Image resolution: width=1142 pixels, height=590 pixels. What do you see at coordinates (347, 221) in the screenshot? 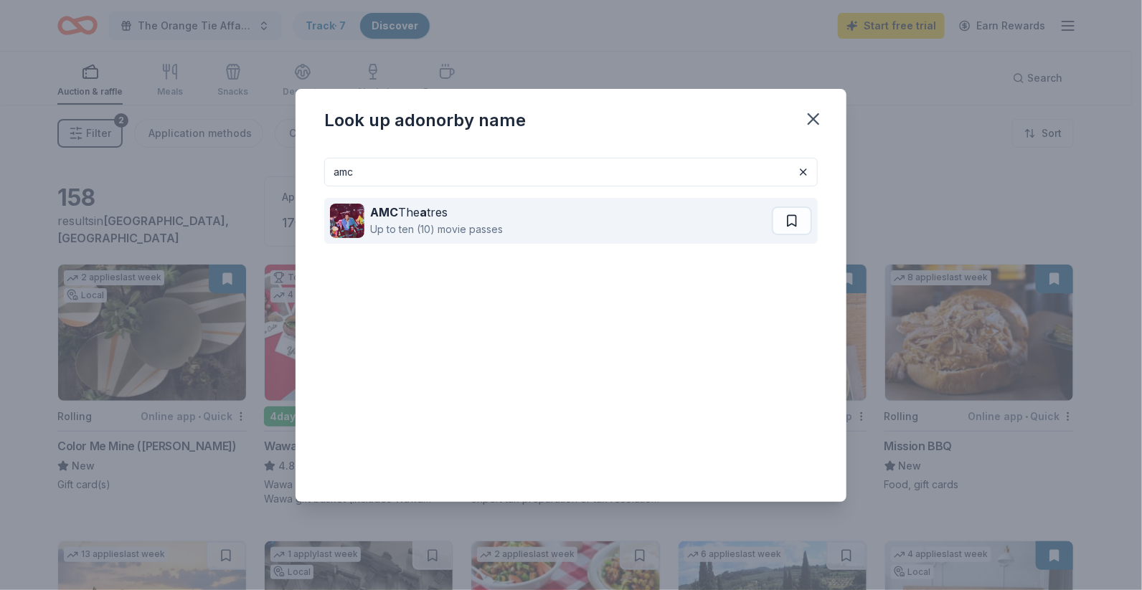
I see `img: Image for AMC Theatres` at bounding box center [347, 221].